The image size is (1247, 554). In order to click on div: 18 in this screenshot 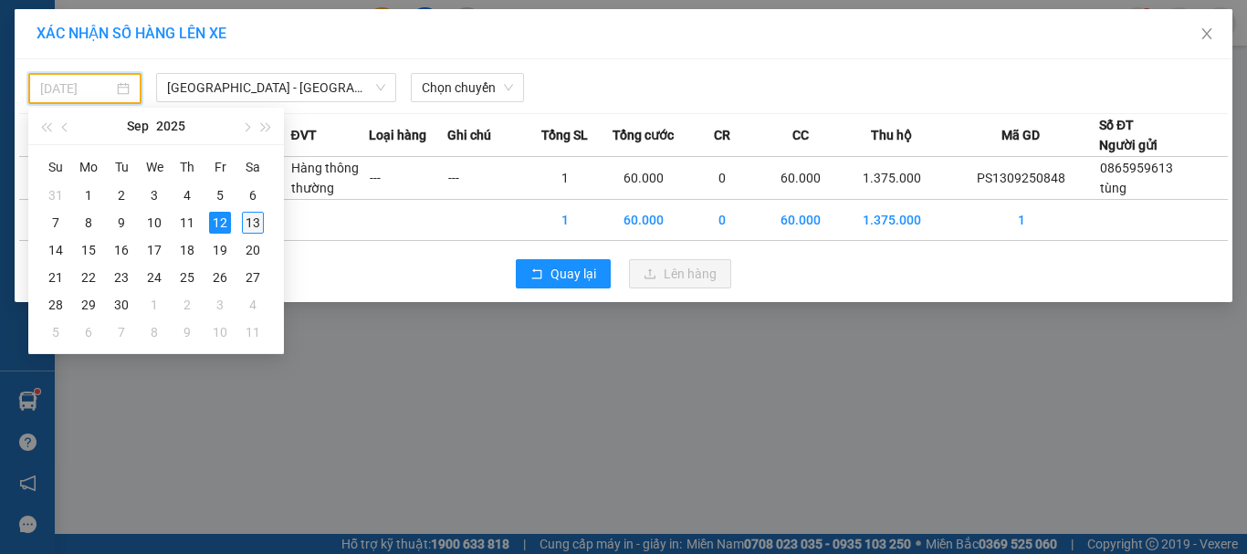, I will do `click(187, 250)`.